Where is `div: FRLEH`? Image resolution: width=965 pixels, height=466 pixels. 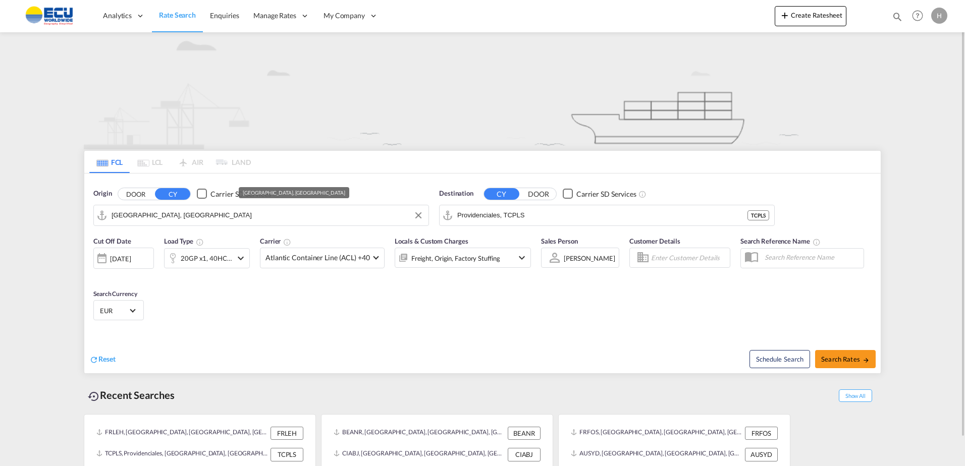 div: FRLEH is located at coordinates (287, 434).